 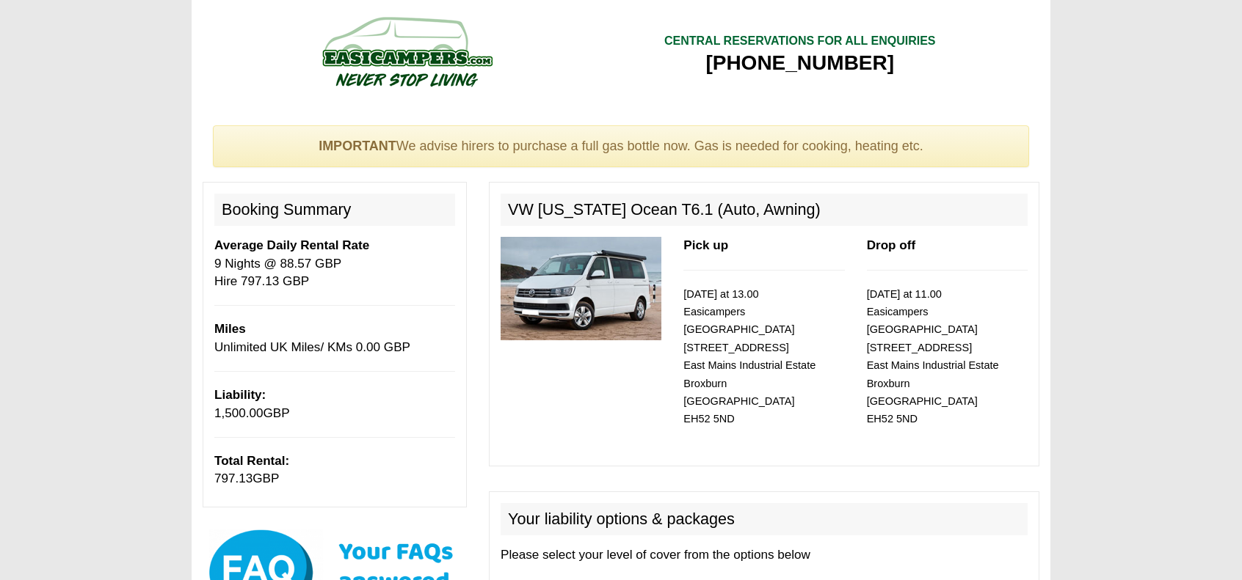 I want to click on strong: IMPORTANT, so click(x=357, y=146).